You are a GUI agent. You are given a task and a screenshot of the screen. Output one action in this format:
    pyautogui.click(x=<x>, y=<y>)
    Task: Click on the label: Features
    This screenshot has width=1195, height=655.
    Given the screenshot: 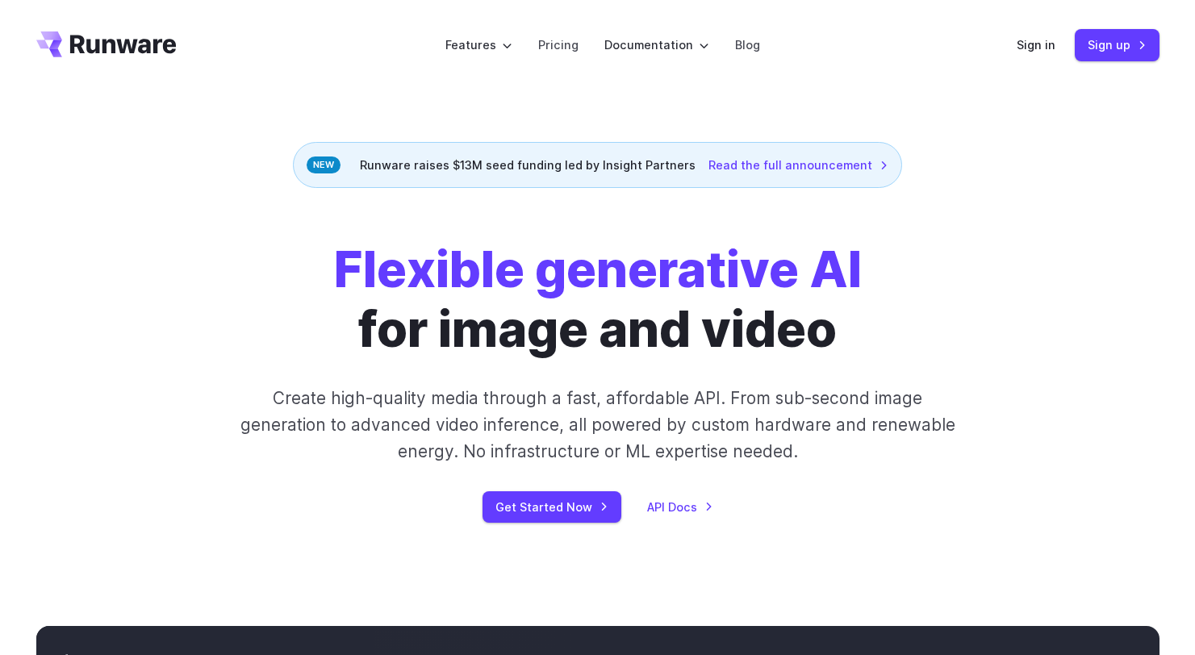 What is the action you would take?
    pyautogui.click(x=479, y=44)
    